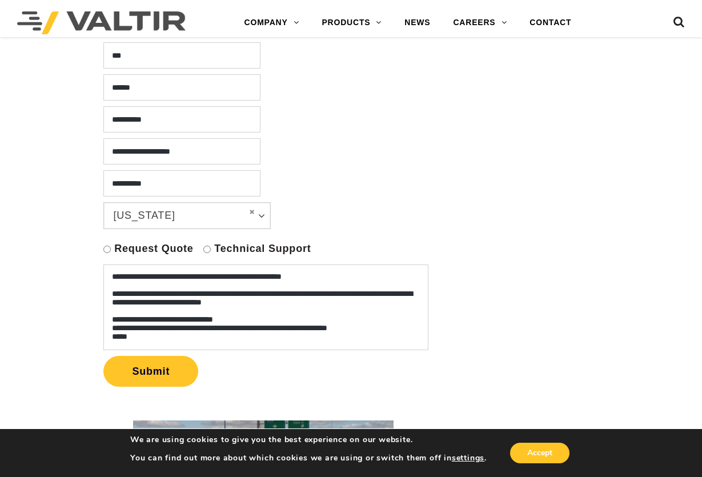 This screenshot has width=702, height=477. Describe the element at coordinates (308, 458) in the screenshot. I see `p: You can find out more about which cookies we are using or switch them off in .` at that location.